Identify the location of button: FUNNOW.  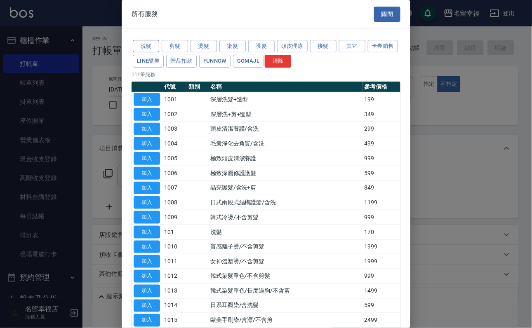
(215, 61).